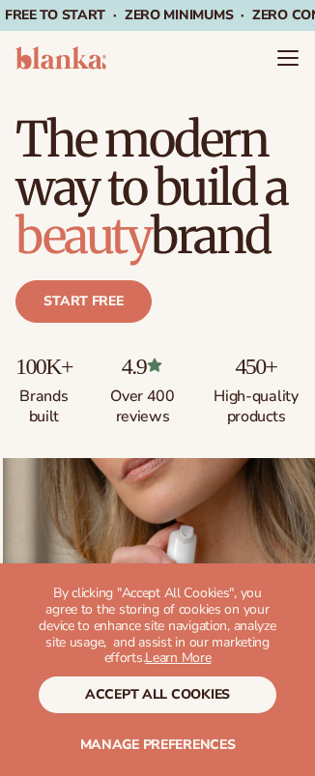  Describe the element at coordinates (142, 366) in the screenshot. I see `p: 4.9` at that location.